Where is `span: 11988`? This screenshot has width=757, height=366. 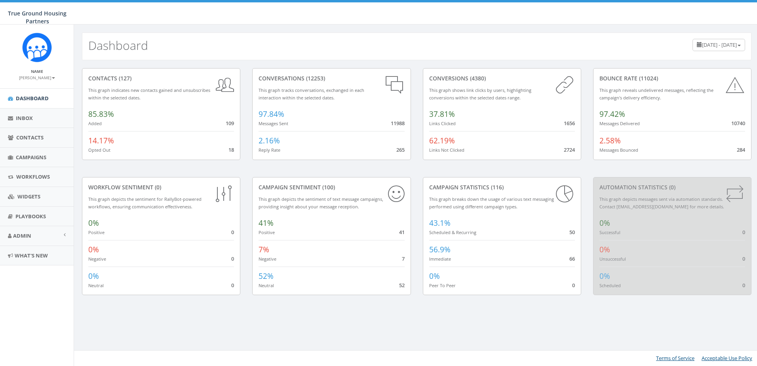 span: 11988 is located at coordinates (398, 123).